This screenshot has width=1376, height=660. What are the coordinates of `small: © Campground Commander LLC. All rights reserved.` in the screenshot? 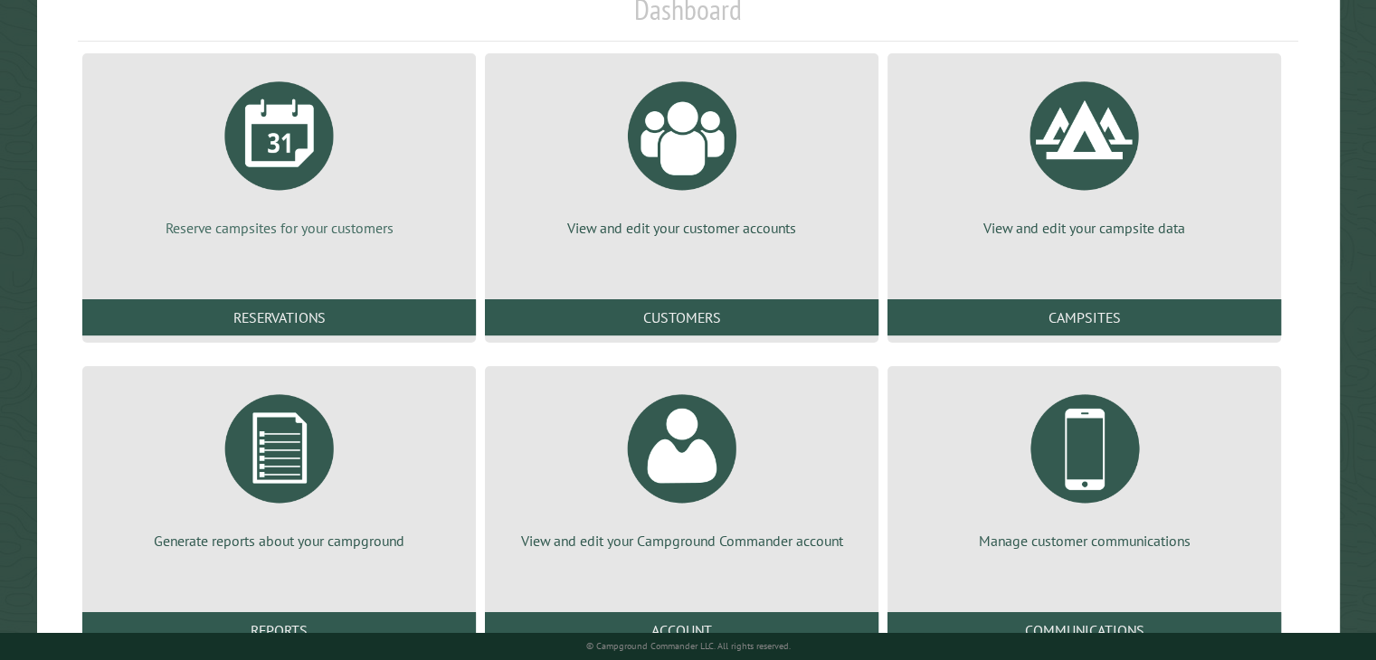 It's located at (688, 646).